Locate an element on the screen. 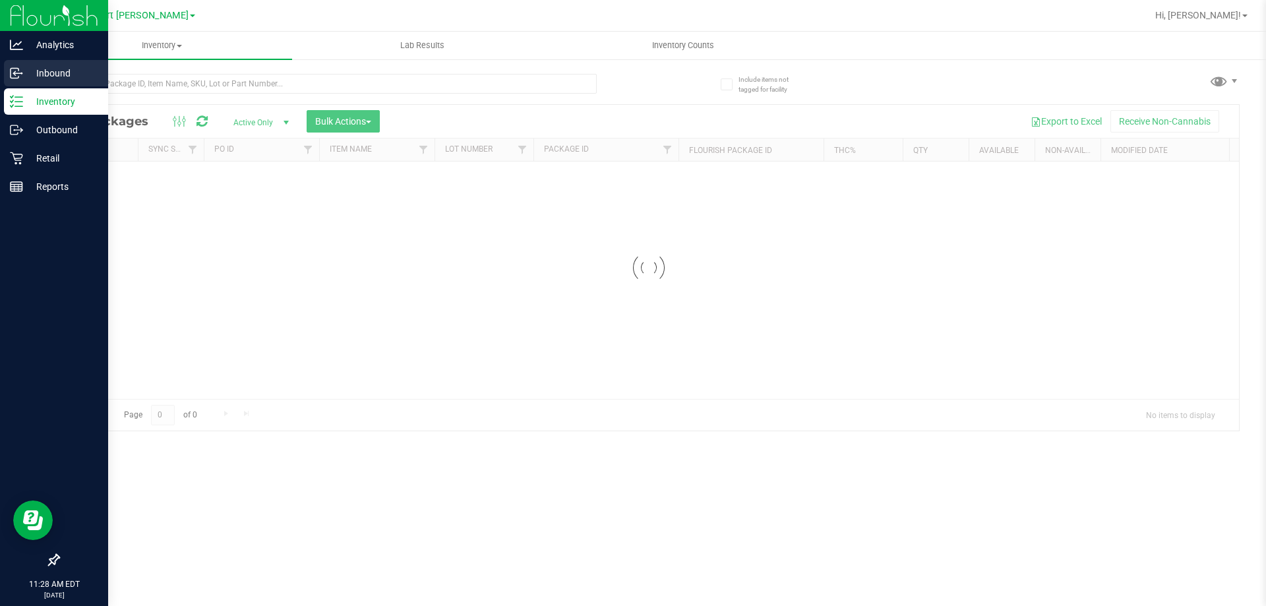  span: Include items not tagged for facility is located at coordinates (771, 84).